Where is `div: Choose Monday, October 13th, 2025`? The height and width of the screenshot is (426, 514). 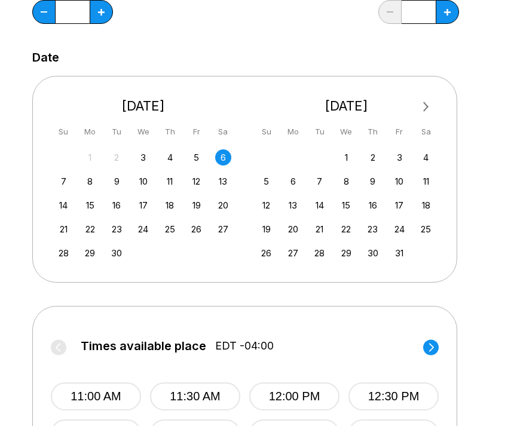 div: Choose Monday, October 13th, 2025 is located at coordinates (293, 205).